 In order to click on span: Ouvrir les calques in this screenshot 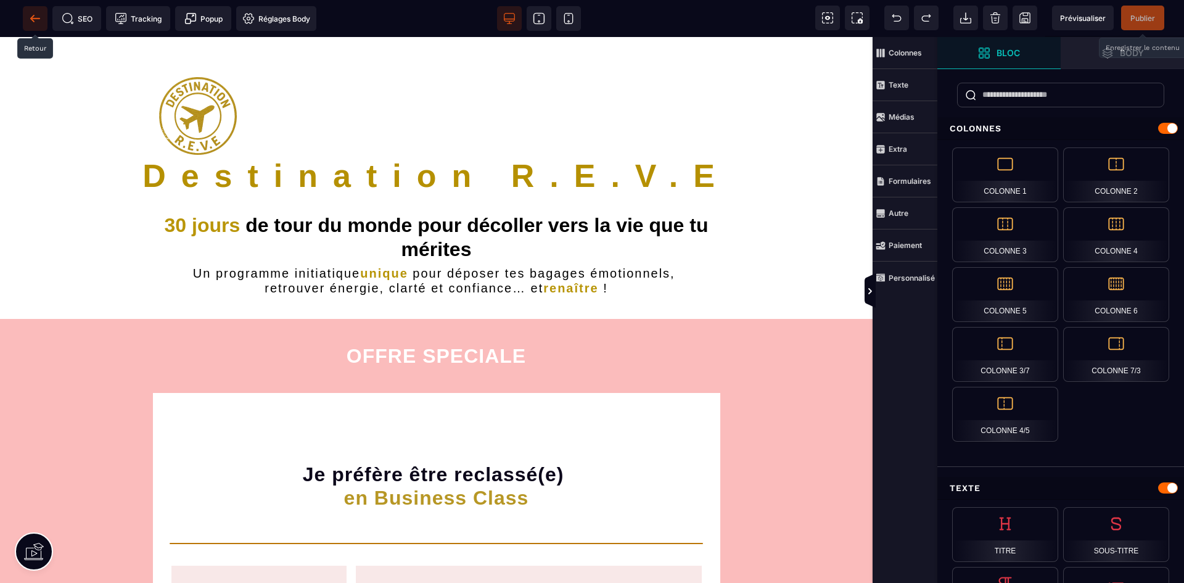, I will do `click(1122, 53)`.